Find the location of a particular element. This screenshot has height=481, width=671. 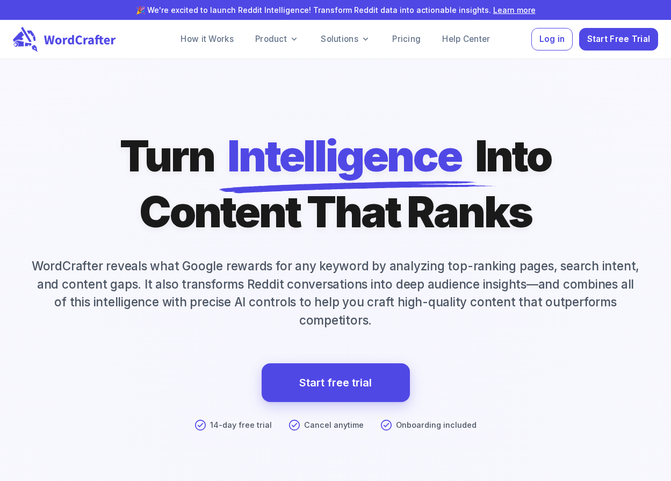

a: How it Works is located at coordinates (207, 39).